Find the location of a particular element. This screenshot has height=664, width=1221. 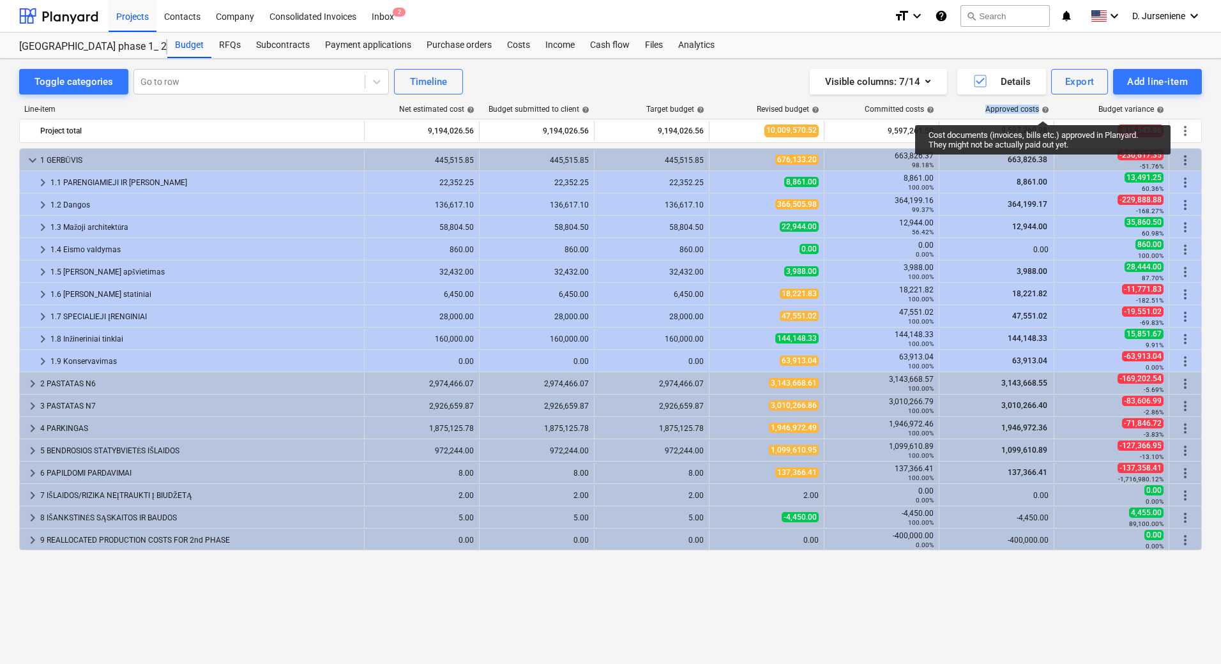

span: 676,133.20 is located at coordinates (797, 160).